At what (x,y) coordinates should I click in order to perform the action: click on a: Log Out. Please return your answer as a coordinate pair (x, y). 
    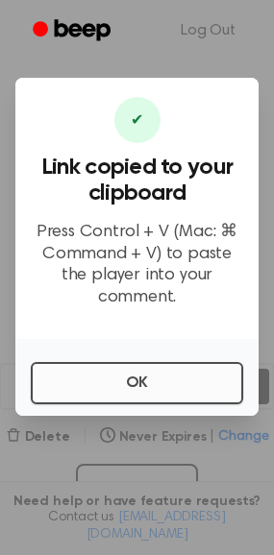
    Looking at the image, I should click on (207, 31).